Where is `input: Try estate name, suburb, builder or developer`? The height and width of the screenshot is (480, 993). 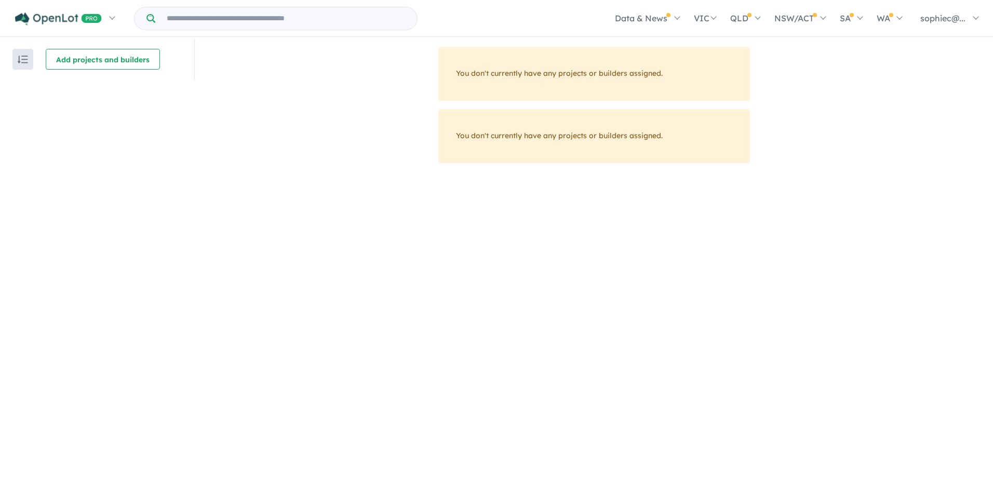 input: Try estate name, suburb, builder or developer is located at coordinates (286, 18).